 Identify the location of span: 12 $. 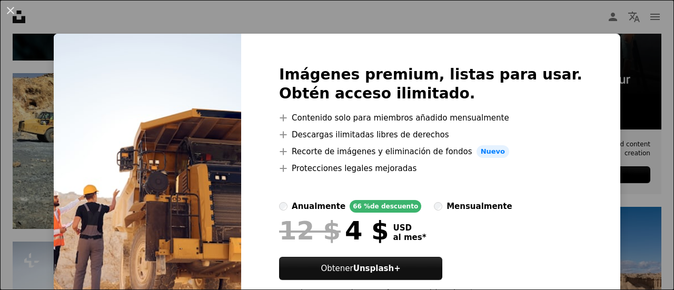
(310, 231).